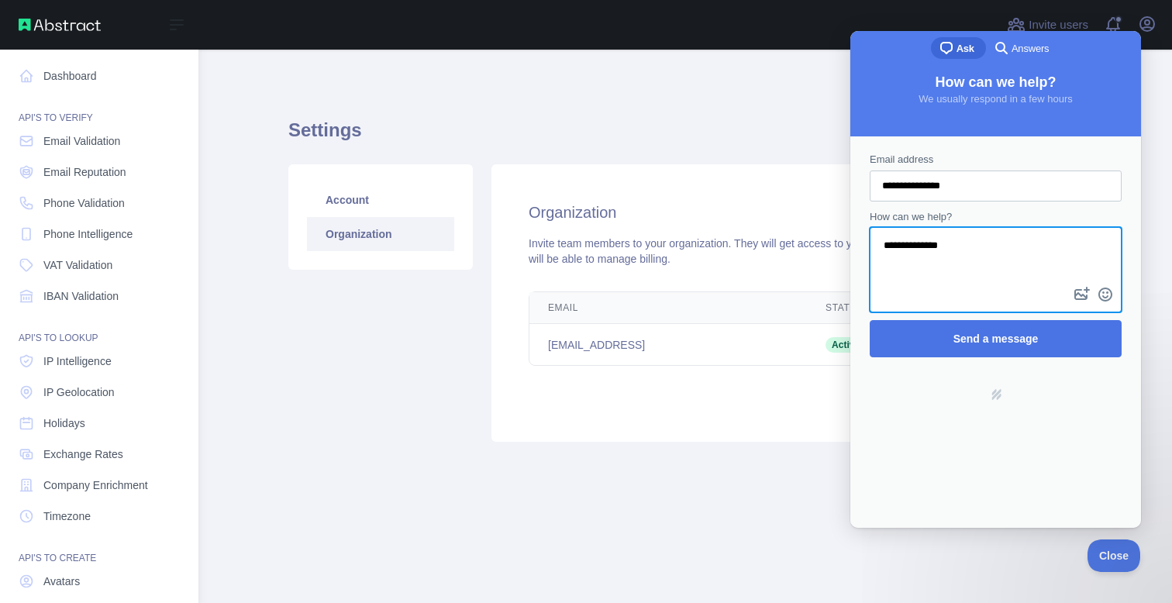 This screenshot has width=1172, height=603. What do you see at coordinates (99, 392) in the screenshot?
I see `a: IP Geolocation` at bounding box center [99, 392].